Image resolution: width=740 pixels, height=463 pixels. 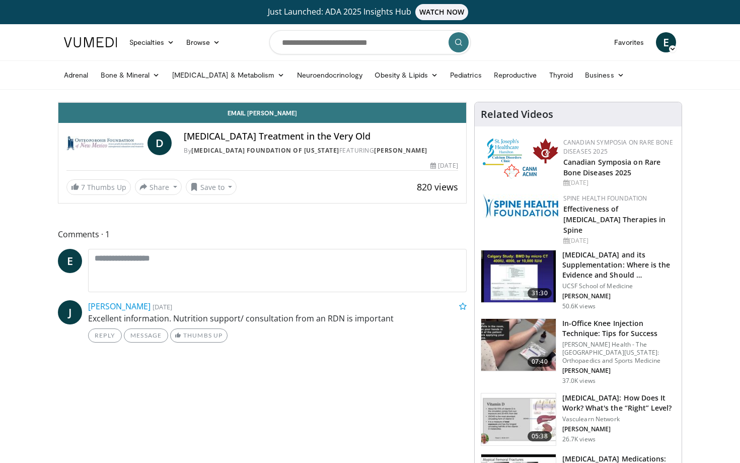 What do you see at coordinates (517, 114) in the screenshot?
I see `h4: Related Videos` at bounding box center [517, 114].